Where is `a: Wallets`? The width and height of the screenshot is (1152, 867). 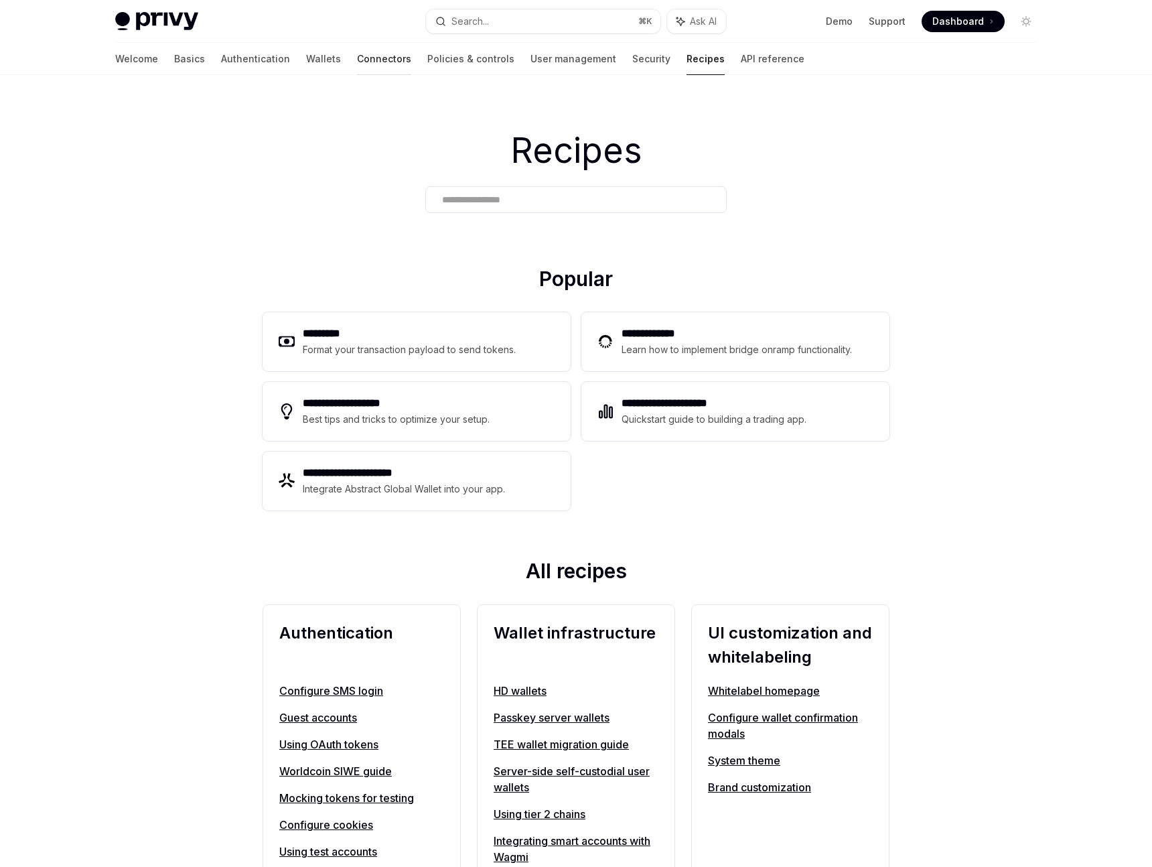
a: Wallets is located at coordinates (324, 59).